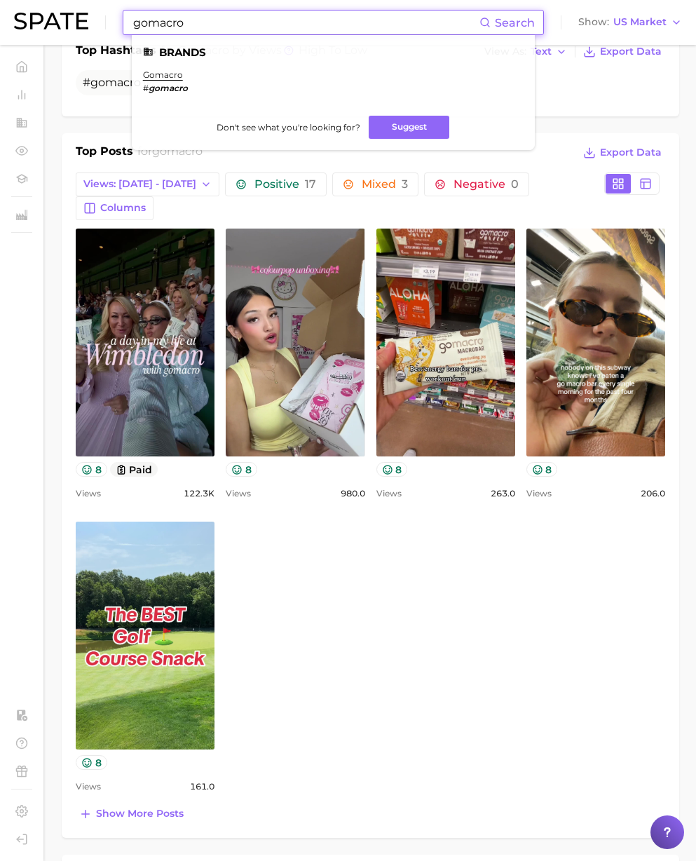 This screenshot has width=696, height=861. Describe the element at coordinates (640, 22) in the screenshot. I see `span: US Market` at that location.